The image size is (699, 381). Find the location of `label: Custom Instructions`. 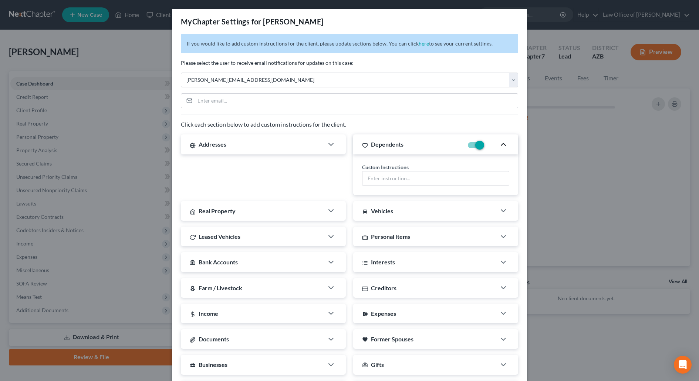

label: Custom Instructions is located at coordinates (385, 167).